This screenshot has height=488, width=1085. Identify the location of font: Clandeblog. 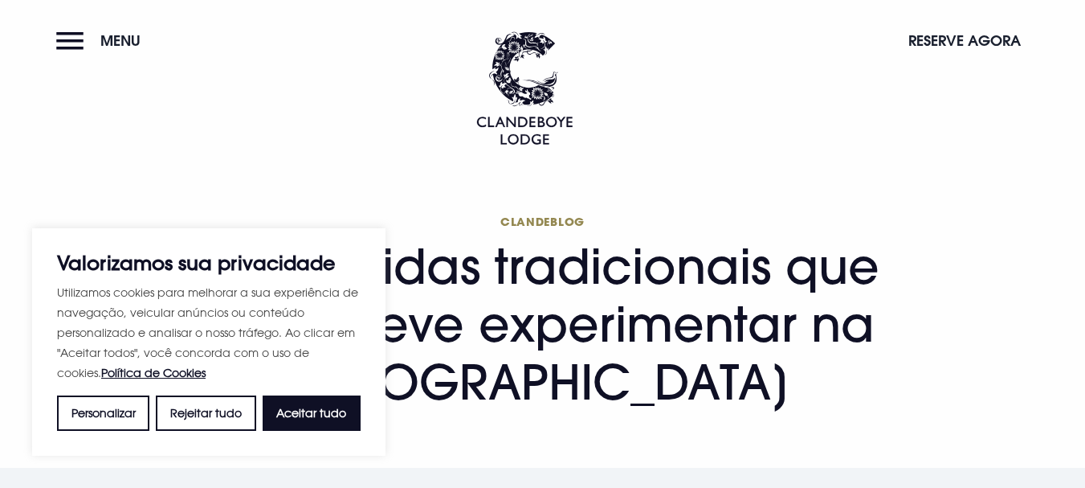
(542, 221).